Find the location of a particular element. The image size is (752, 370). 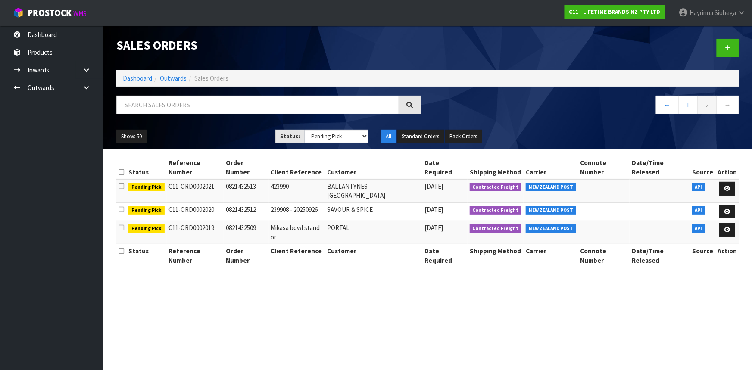

td: C11-ORD0002019 is located at coordinates (195, 233).